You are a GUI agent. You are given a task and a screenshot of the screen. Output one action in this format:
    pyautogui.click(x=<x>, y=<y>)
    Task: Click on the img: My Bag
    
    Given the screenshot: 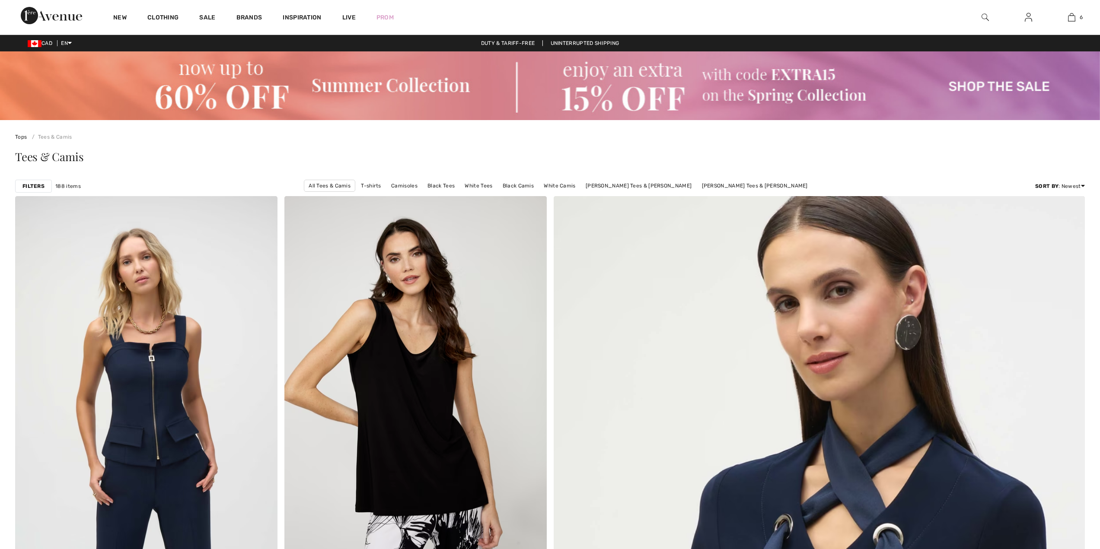 What is the action you would take?
    pyautogui.click(x=1071, y=17)
    